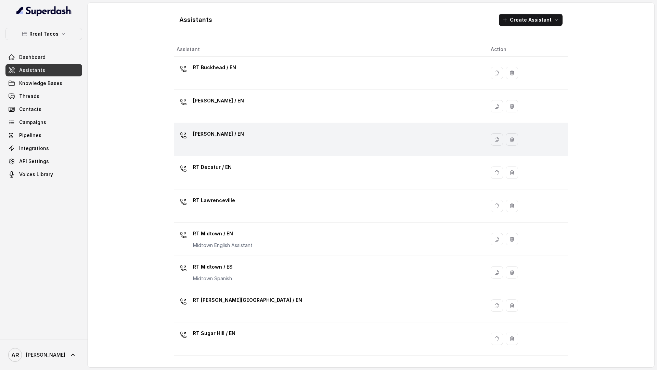 The image size is (657, 370). Describe the element at coordinates (30, 135) in the screenshot. I see `span: Pipelines` at that location.